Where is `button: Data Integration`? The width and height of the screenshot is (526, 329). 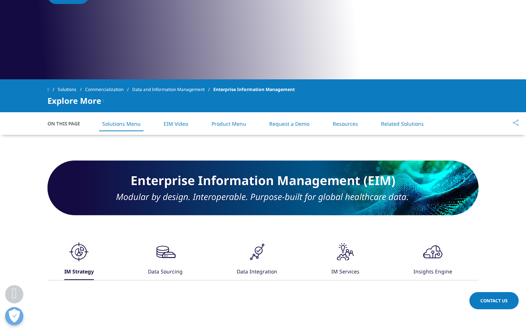 button: Data Integration is located at coordinates (256, 260).